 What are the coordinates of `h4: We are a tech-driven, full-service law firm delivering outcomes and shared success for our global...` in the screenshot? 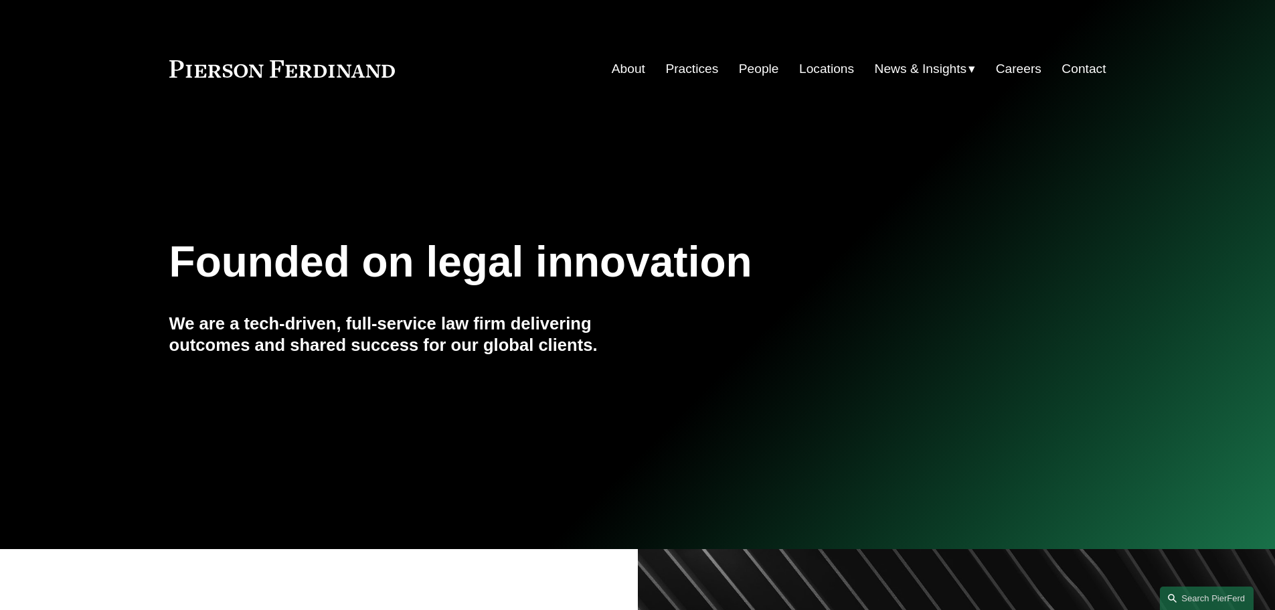 It's located at (404, 334).